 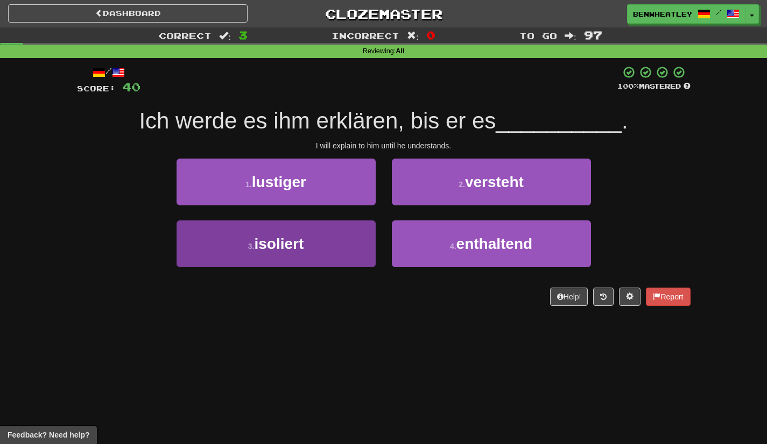 What do you see at coordinates (491, 182) in the screenshot?
I see `button: 2.versteht` at bounding box center [491, 182].